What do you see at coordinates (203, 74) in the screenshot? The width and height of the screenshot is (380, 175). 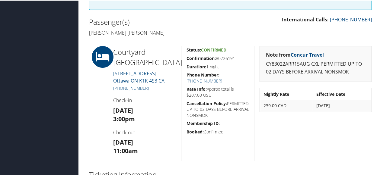 I see `strong: Phone Number:` at bounding box center [203, 74].